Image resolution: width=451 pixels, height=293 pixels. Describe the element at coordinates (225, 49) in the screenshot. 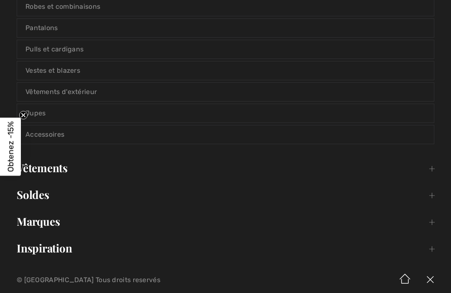

I see `a: Pulls et cardigans` at that location.